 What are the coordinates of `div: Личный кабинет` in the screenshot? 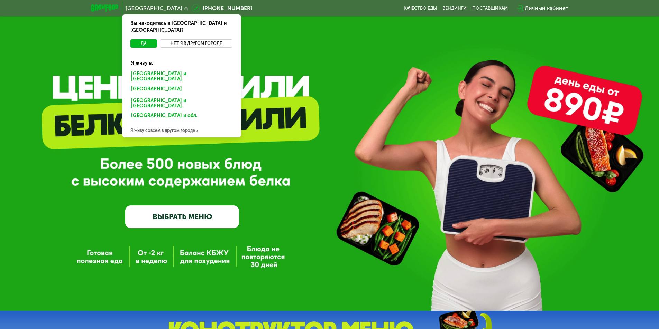 It's located at (546, 8).